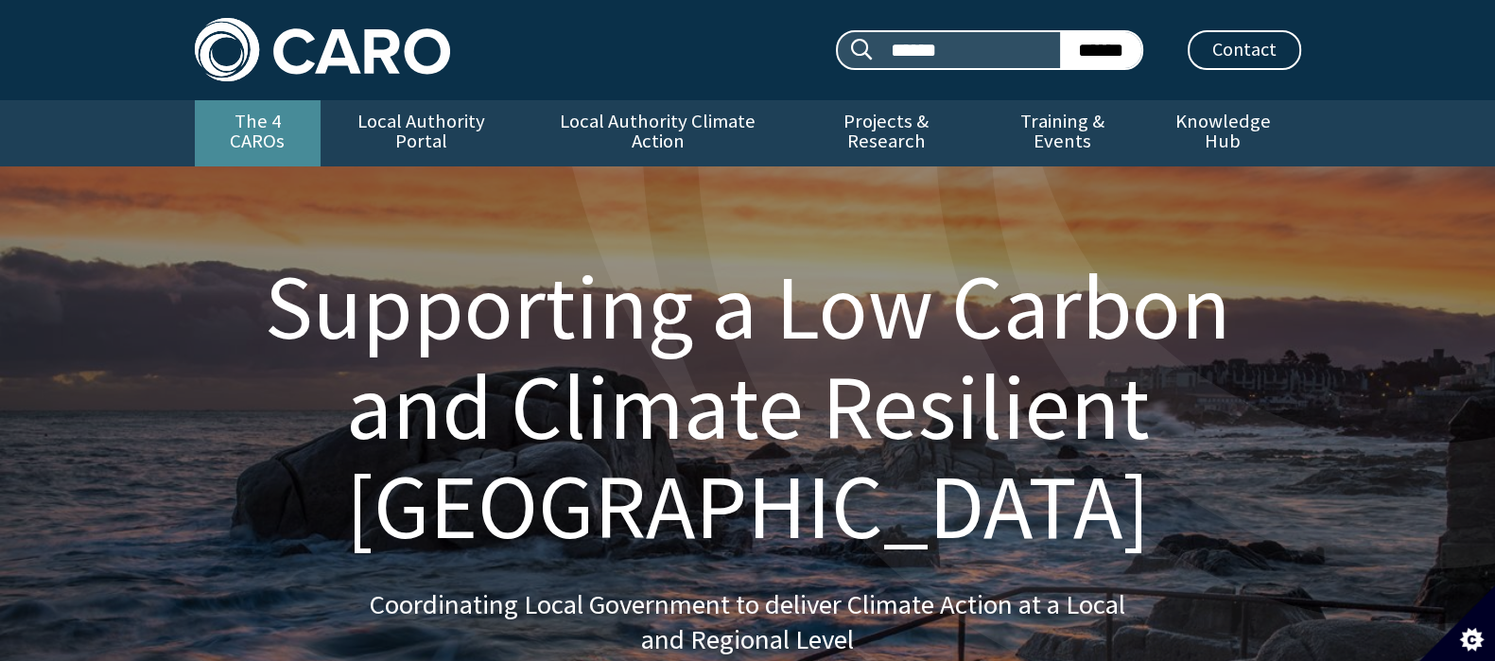  I want to click on a: Projects & Research, so click(886, 133).